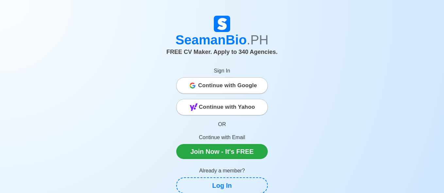 The width and height of the screenshot is (444, 193). Describe the element at coordinates (258, 40) in the screenshot. I see `span: .PH` at that location.